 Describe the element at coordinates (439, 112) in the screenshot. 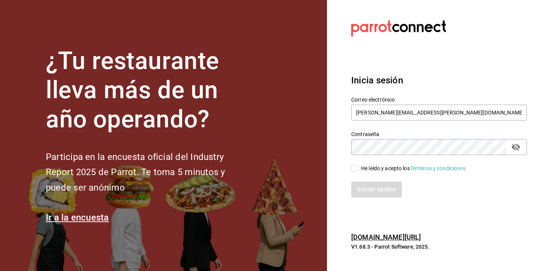

I see `input: Ingresa tu correo electrónico` at that location.